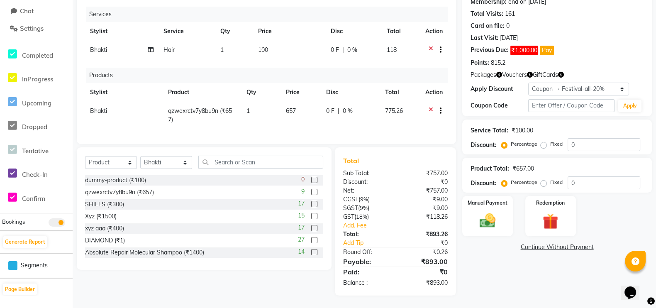  What do you see at coordinates (498, 63) in the screenshot?
I see `div: 815.2` at bounding box center [498, 63].